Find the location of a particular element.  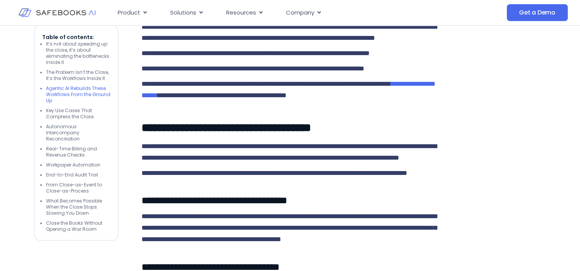

li: Autonomous Intercompany Reconciliation is located at coordinates (78, 133).